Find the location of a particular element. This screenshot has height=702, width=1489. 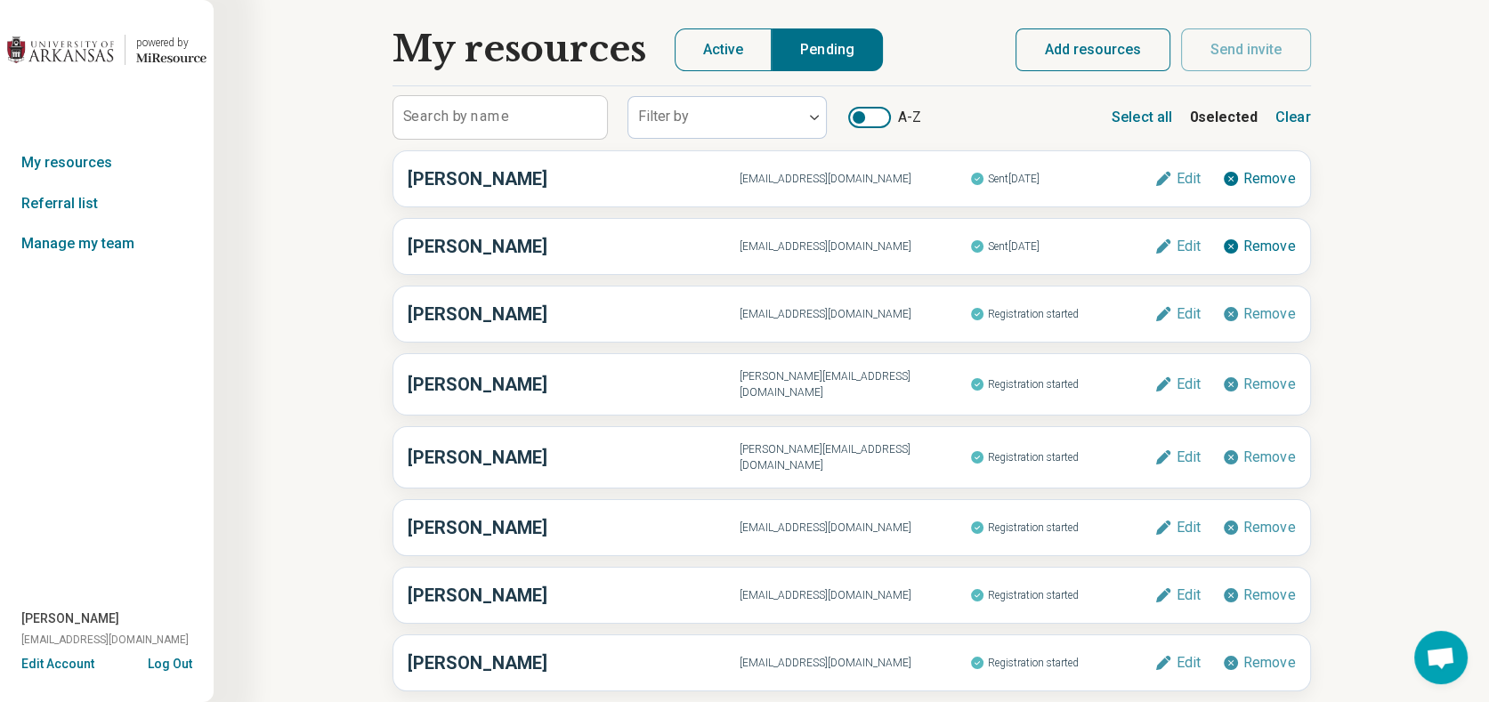

button: Pending is located at coordinates (827, 50).